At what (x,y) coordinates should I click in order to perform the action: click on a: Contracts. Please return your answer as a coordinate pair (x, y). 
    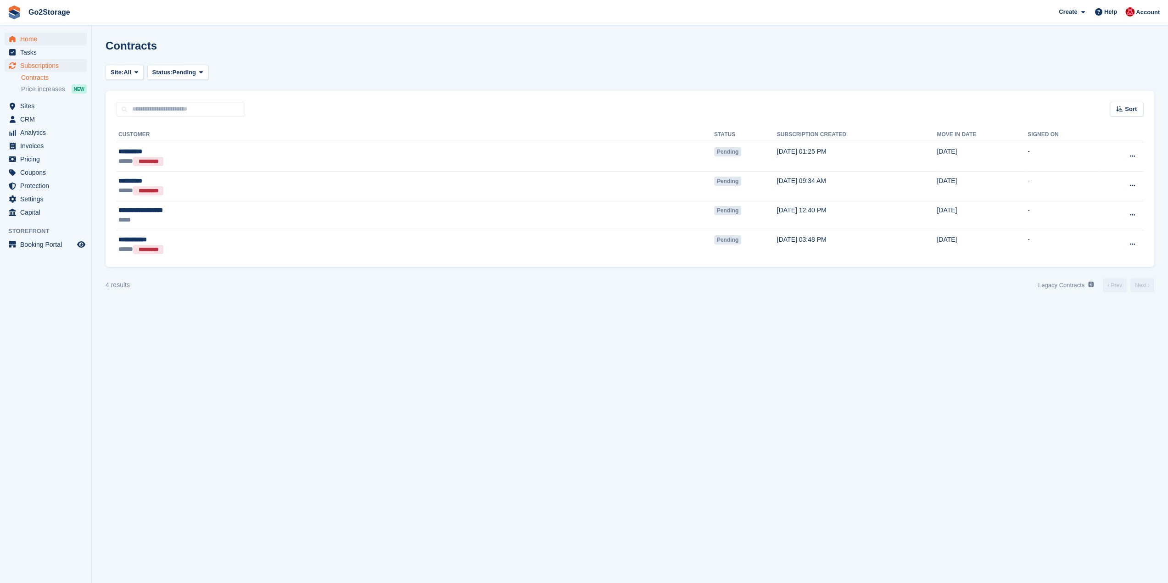
    Looking at the image, I should click on (54, 78).